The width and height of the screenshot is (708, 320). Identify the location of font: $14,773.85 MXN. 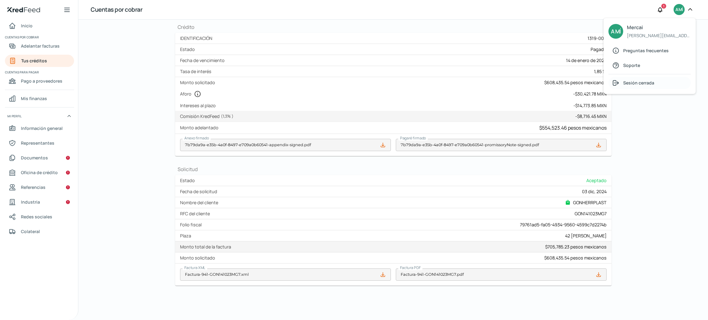
(591, 105).